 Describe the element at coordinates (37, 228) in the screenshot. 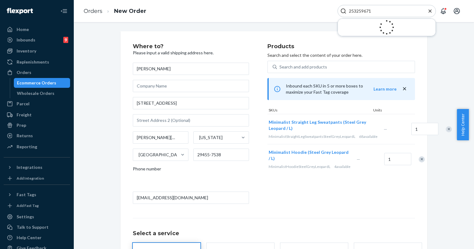

I see `a: Talk to Support` at that location.